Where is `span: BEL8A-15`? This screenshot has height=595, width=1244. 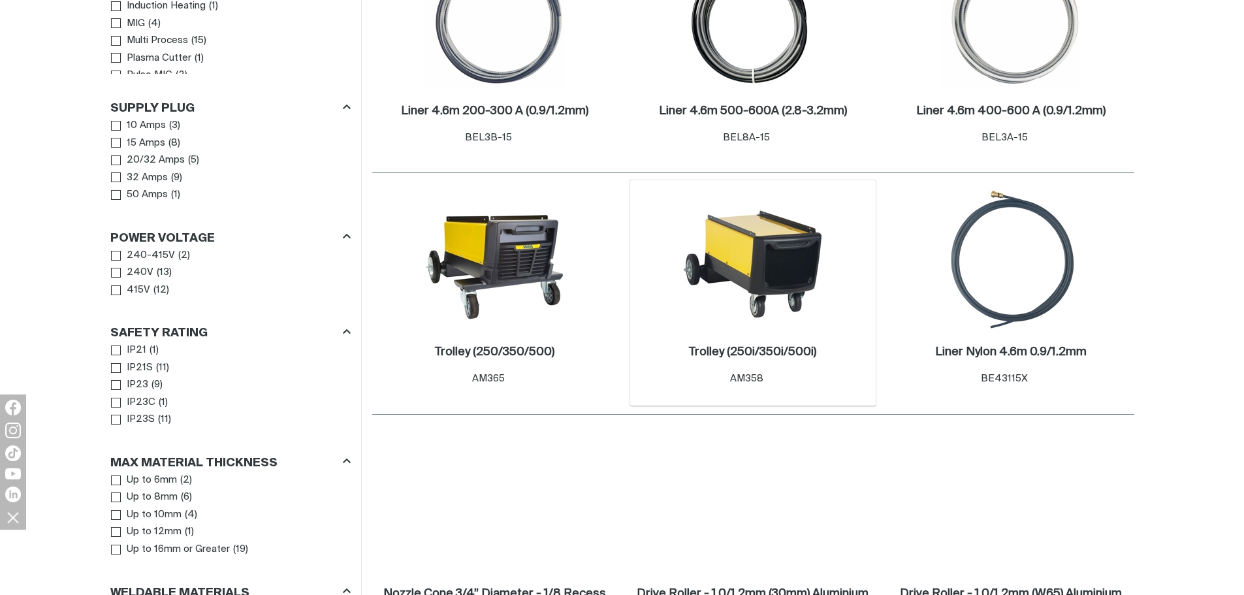
span: BEL8A-15 is located at coordinates (746, 137).